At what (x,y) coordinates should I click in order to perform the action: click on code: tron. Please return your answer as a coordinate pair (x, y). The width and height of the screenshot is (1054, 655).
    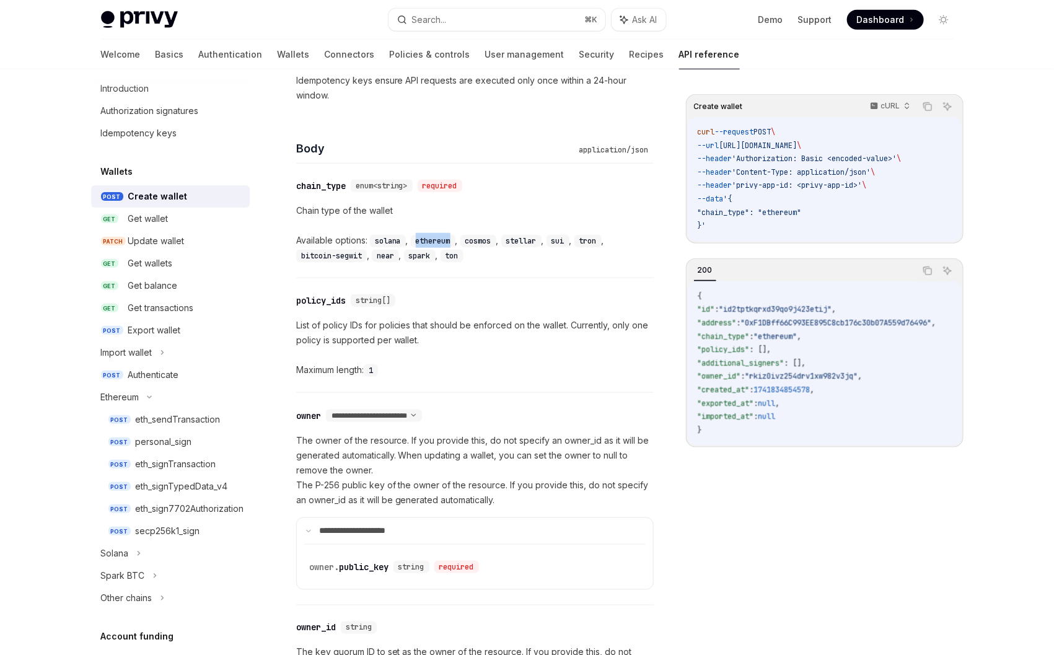
    Looking at the image, I should click on (588, 241).